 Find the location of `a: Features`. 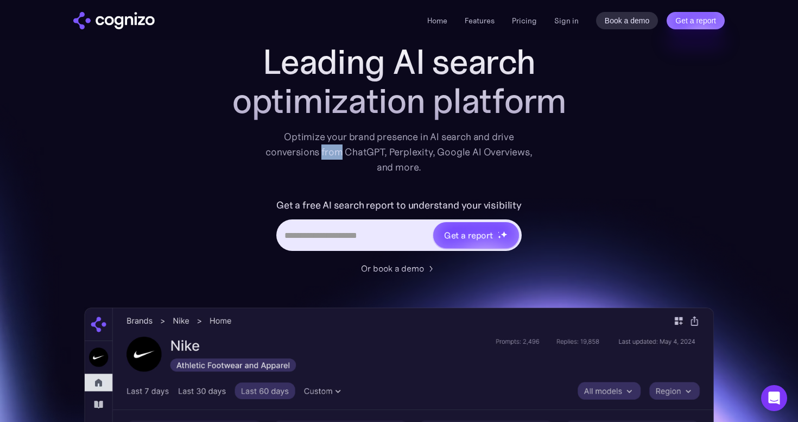

a: Features is located at coordinates (479, 21).